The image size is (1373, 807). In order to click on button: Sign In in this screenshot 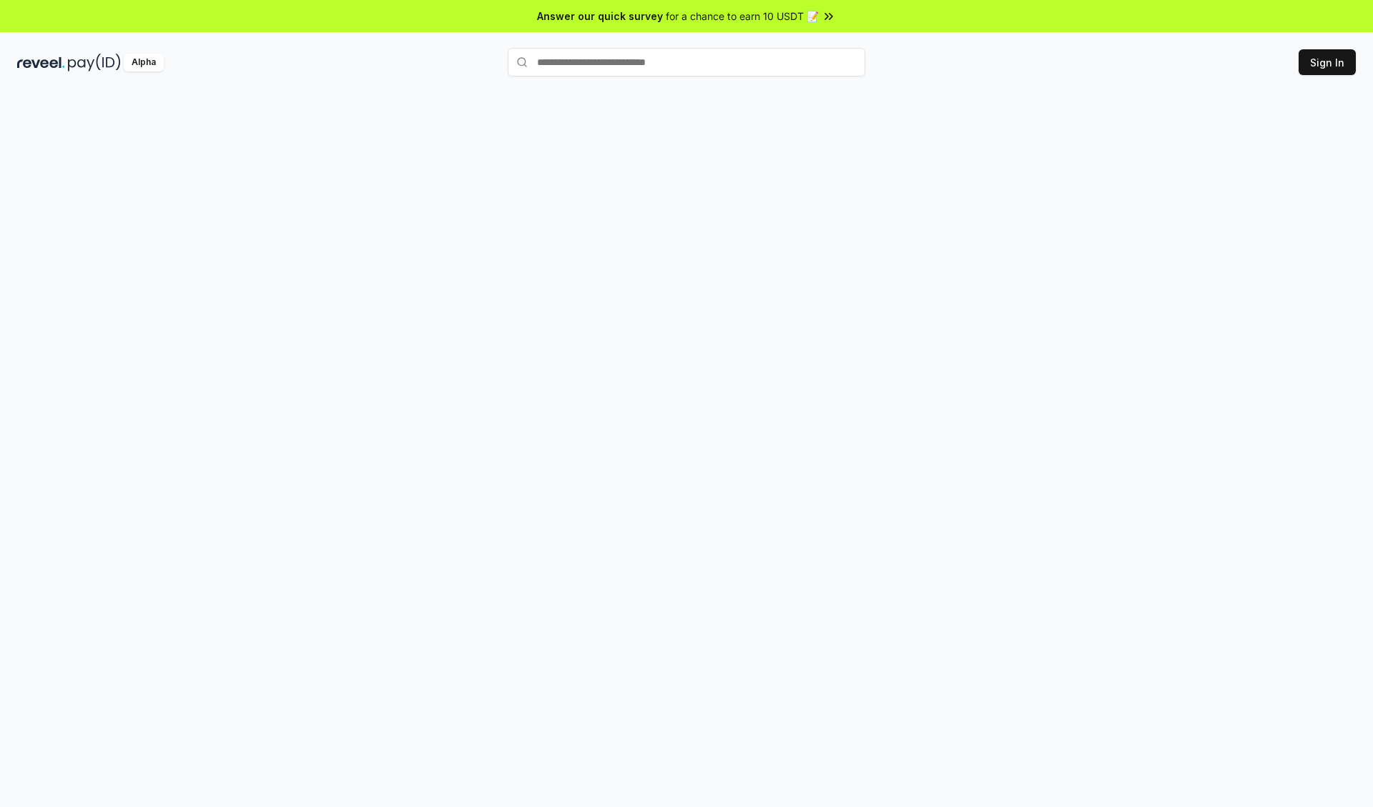, I will do `click(1327, 62)`.